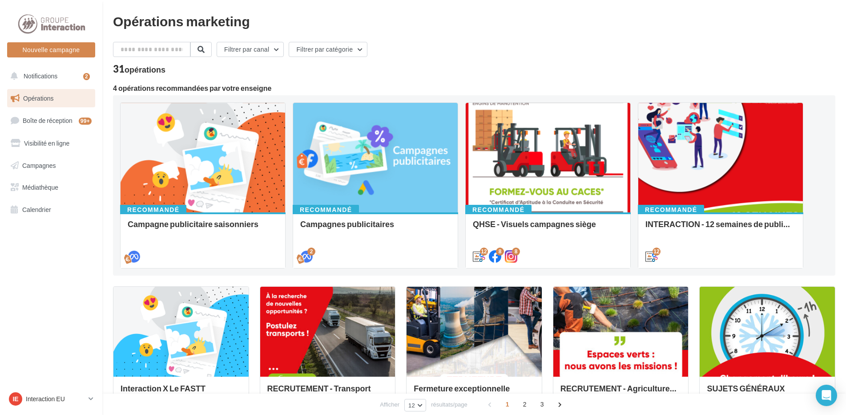  What do you see at coordinates (474, 21) in the screenshot?
I see `div: Opérations marketing` at bounding box center [474, 21].